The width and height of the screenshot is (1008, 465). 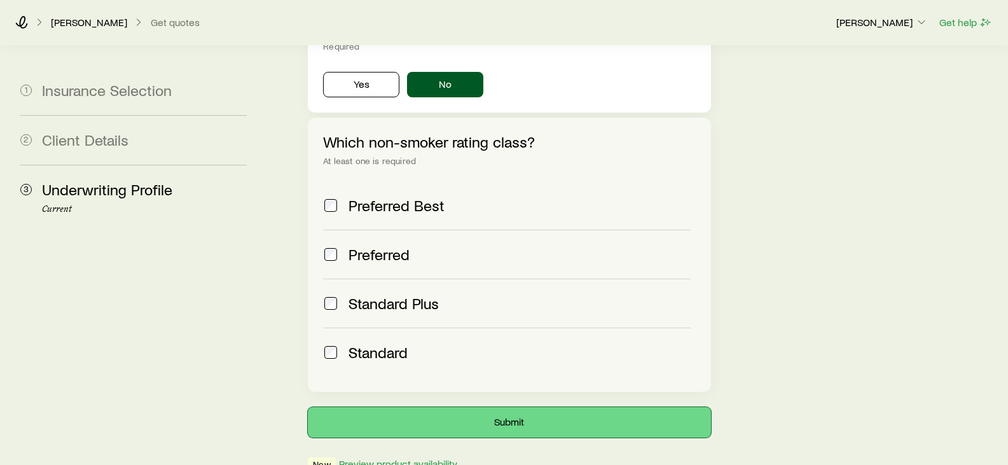 What do you see at coordinates (379, 254) in the screenshot?
I see `span: Preferred` at bounding box center [379, 254].